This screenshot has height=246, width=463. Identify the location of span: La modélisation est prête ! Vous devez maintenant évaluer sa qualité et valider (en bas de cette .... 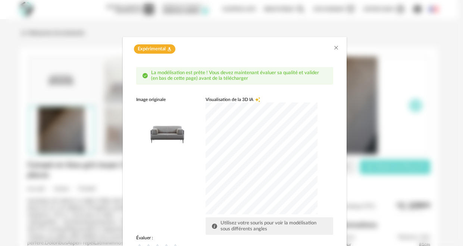
(235, 76).